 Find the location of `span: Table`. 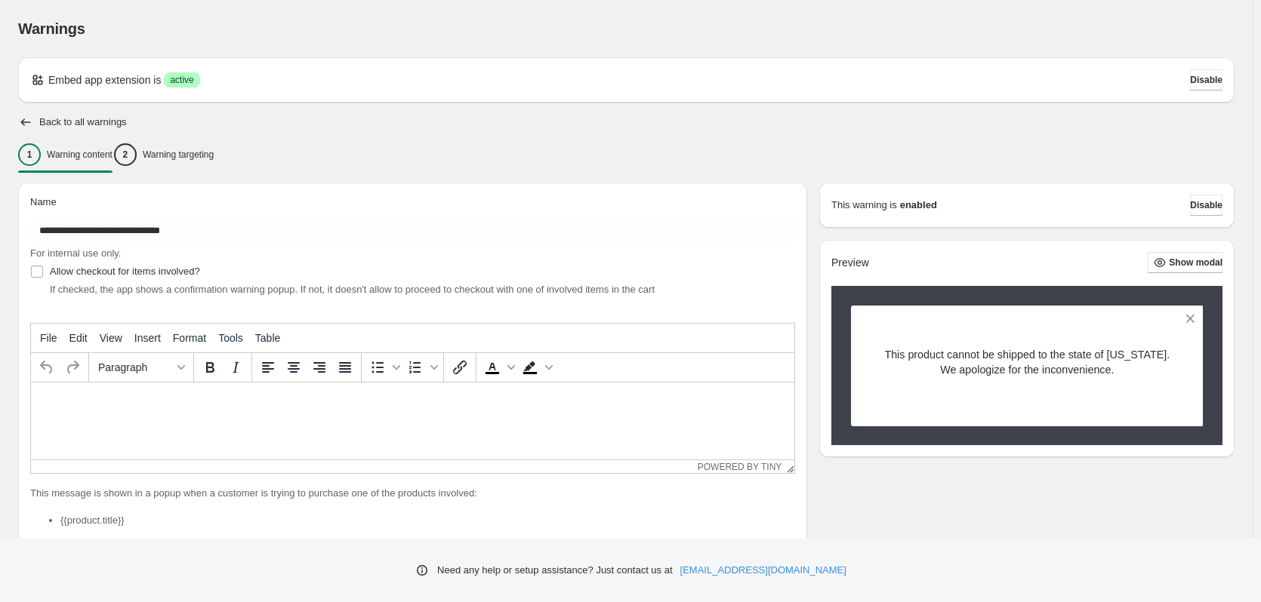

span: Table is located at coordinates (267, 338).